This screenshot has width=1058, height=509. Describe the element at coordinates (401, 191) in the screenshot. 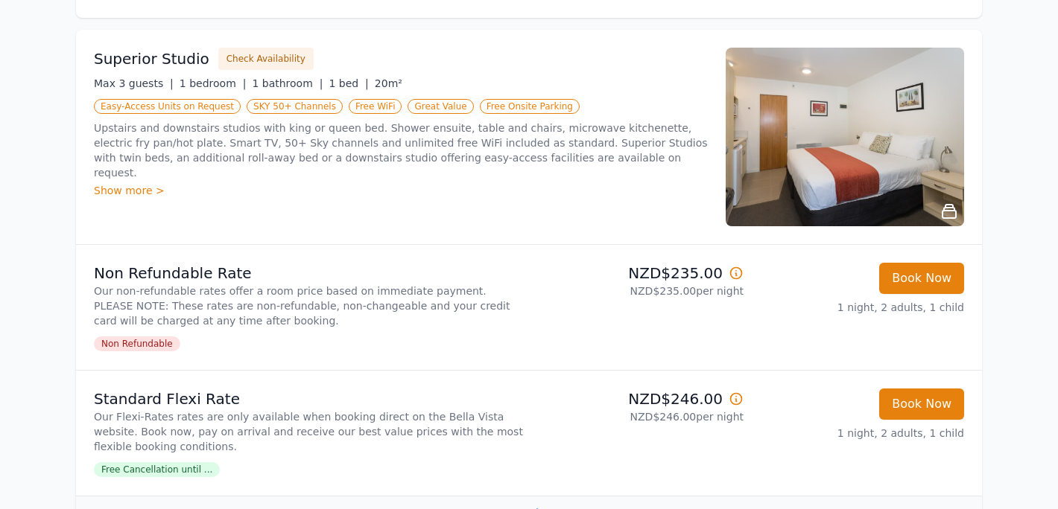

I see `div: Show more >` at that location.